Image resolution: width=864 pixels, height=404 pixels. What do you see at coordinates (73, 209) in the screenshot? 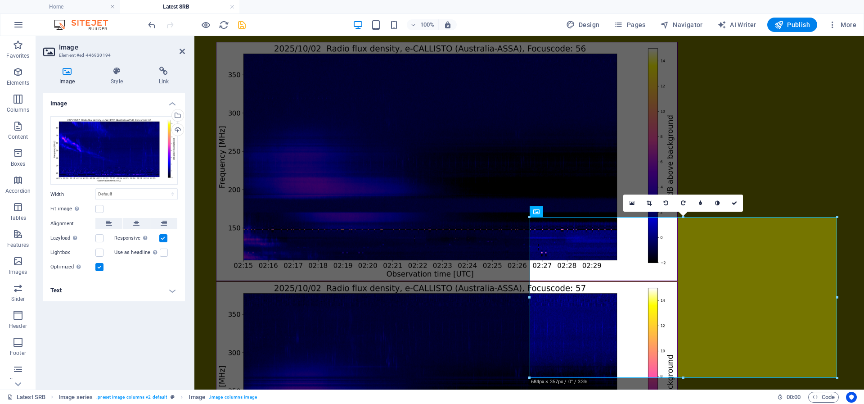
I see `label: Fit image` at bounding box center [73, 209].